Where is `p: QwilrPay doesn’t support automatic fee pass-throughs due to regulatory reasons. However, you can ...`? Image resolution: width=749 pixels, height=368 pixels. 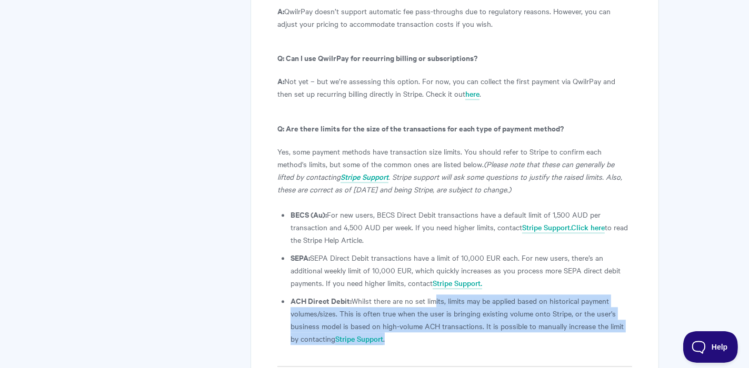
p: QwilrPay doesn’t support automatic fee pass-throughs due to regulatory reasons. However, you can ... is located at coordinates (454, 17).